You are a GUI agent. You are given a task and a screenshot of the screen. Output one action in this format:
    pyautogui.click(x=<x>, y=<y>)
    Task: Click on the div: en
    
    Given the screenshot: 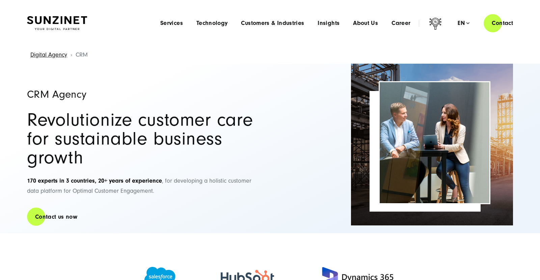 What is the action you would take?
    pyautogui.click(x=463, y=23)
    